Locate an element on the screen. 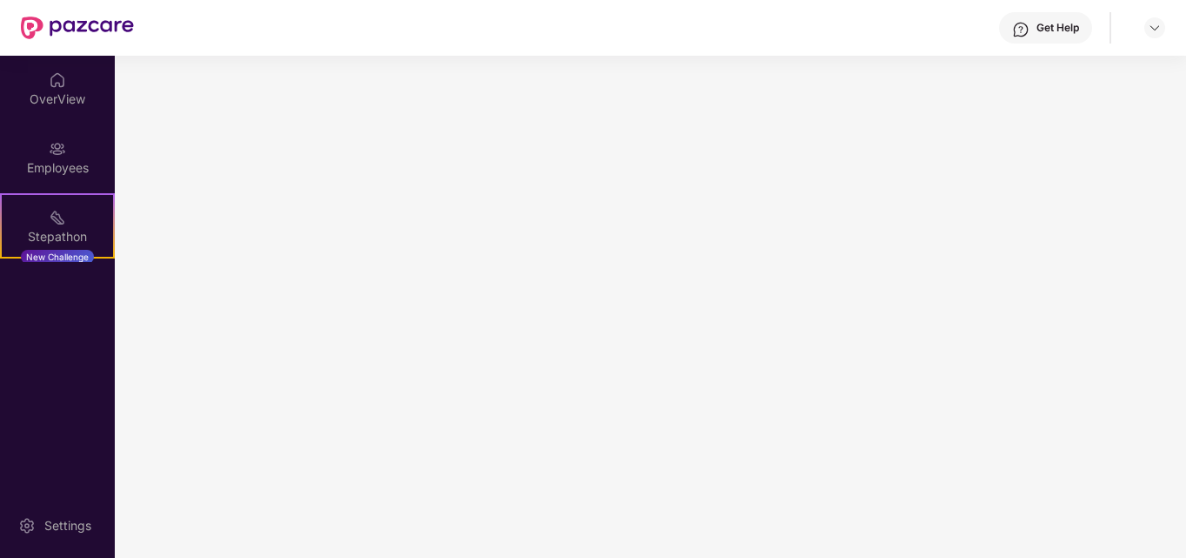  div: New Challenge is located at coordinates (57, 257).